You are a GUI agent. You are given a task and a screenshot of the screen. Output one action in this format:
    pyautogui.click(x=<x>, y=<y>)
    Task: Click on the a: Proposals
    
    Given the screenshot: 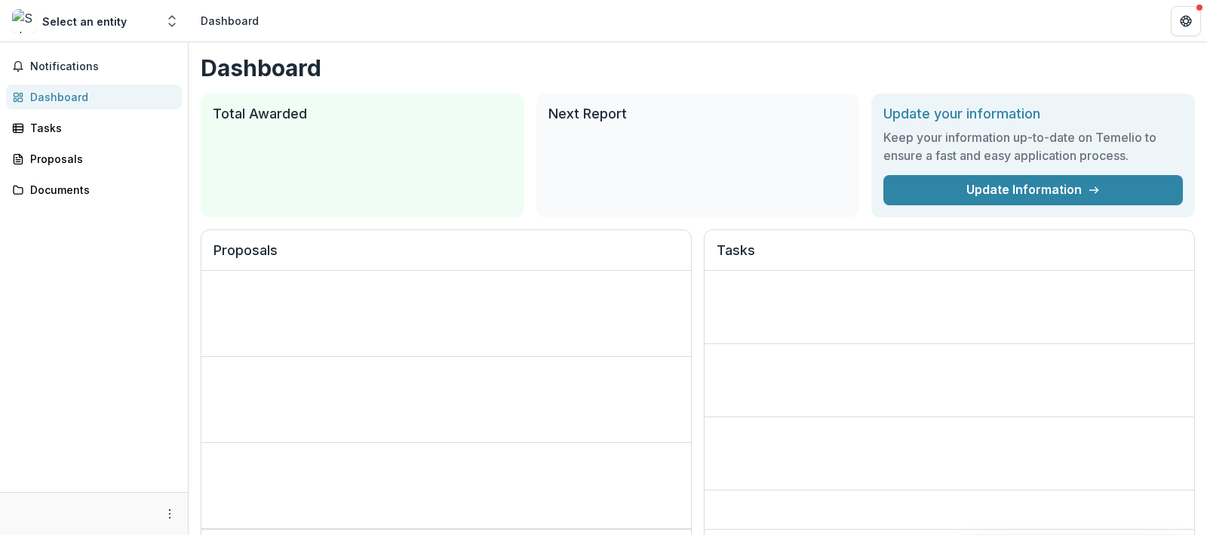 What is the action you would take?
    pyautogui.click(x=94, y=158)
    